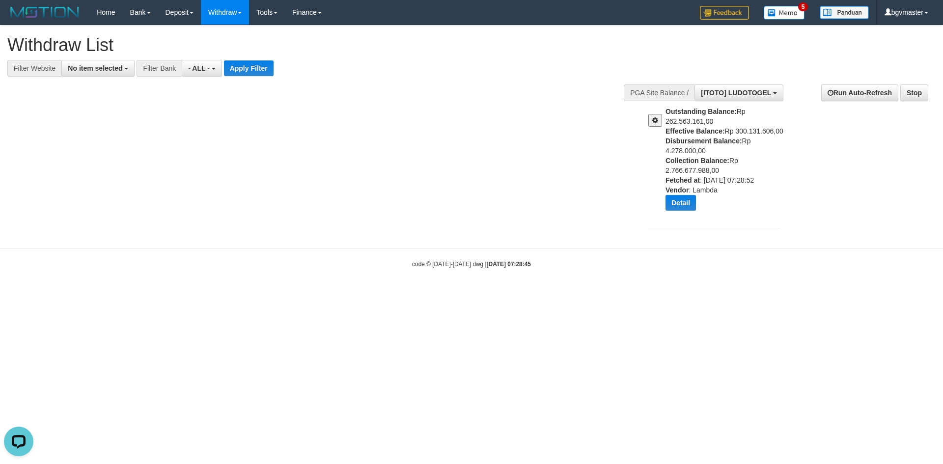 This screenshot has height=464, width=943. I want to click on span: - ALL -, so click(199, 68).